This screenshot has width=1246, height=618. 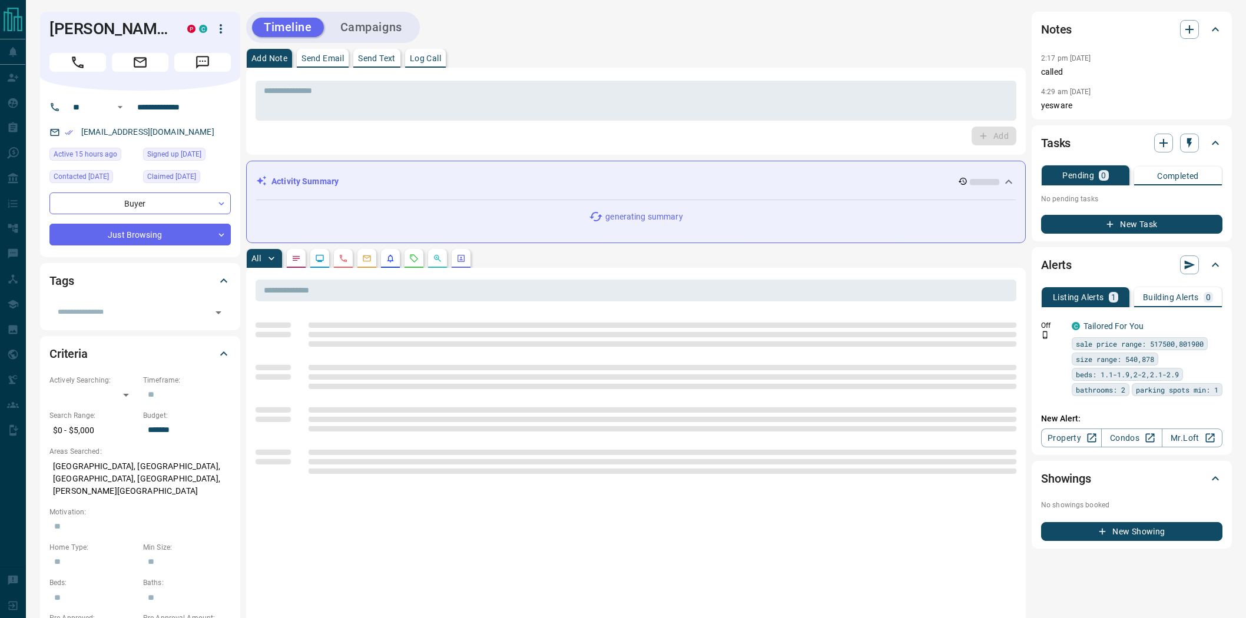 What do you see at coordinates (140, 281) in the screenshot?
I see `div: Tags` at bounding box center [140, 281].